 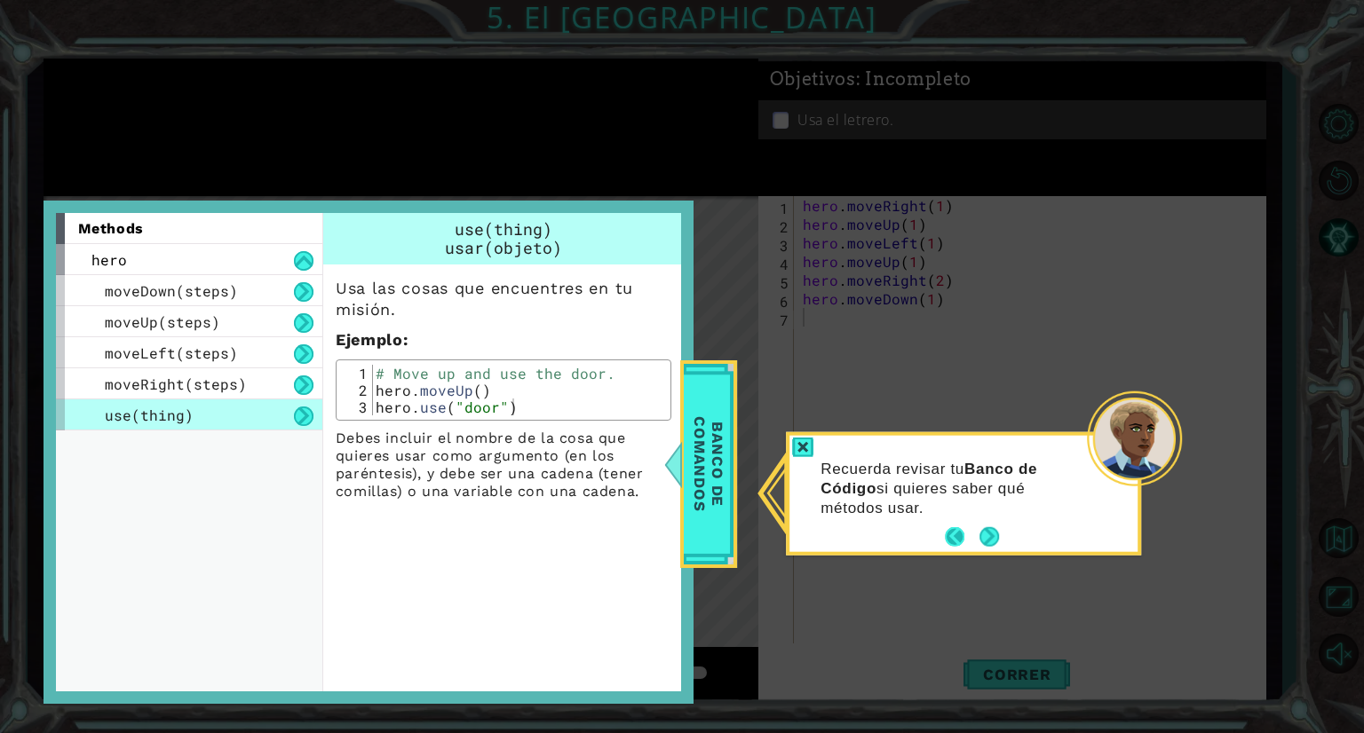 What do you see at coordinates (357, 373) in the screenshot?
I see `div: 1` at bounding box center [357, 373].